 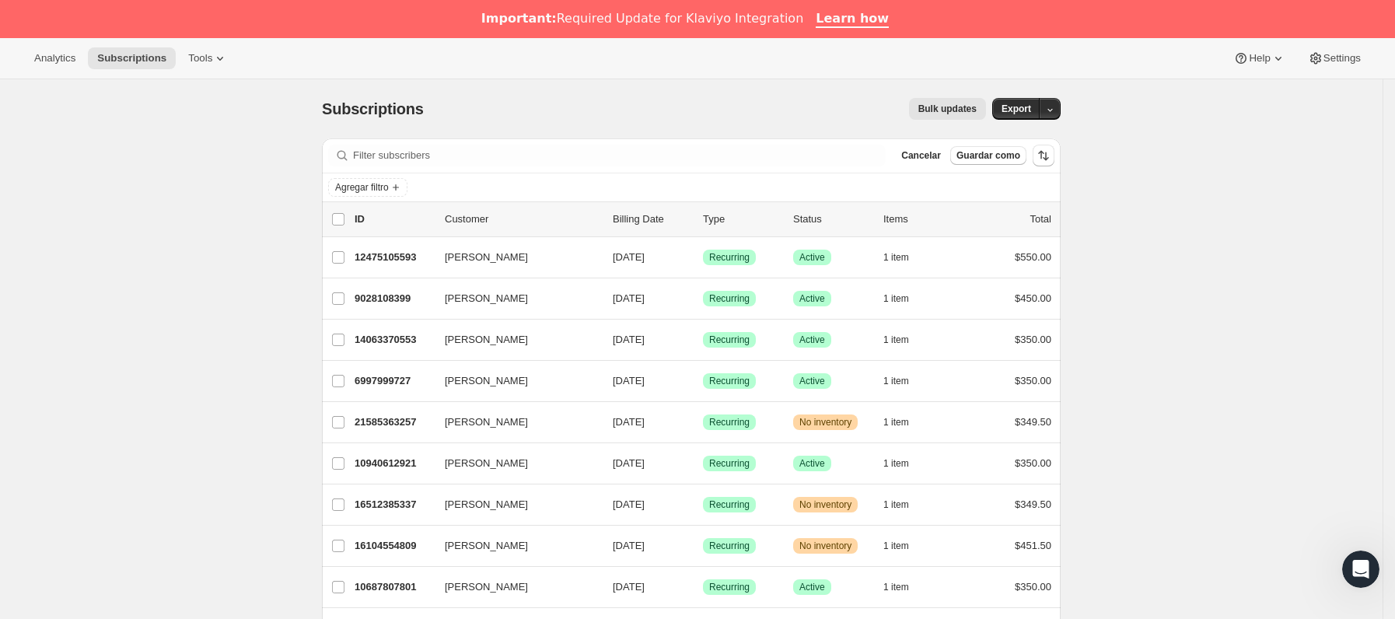 I want to click on p: 12475105593, so click(x=393, y=257).